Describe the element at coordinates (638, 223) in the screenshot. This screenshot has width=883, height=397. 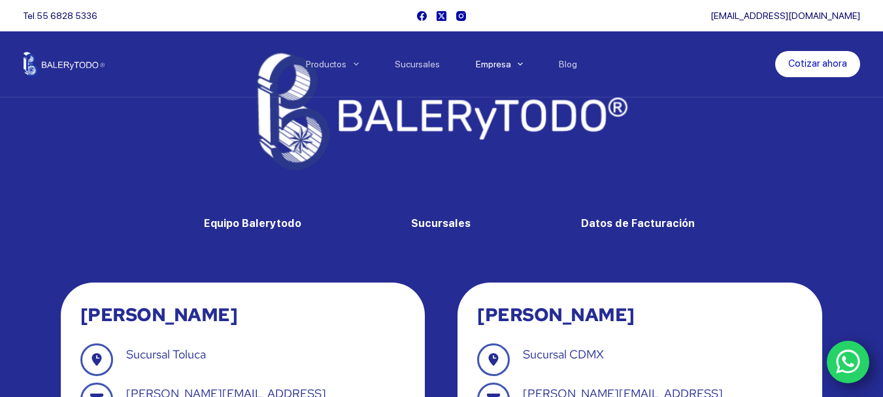
I see `strong: Datos de Facturación` at that location.